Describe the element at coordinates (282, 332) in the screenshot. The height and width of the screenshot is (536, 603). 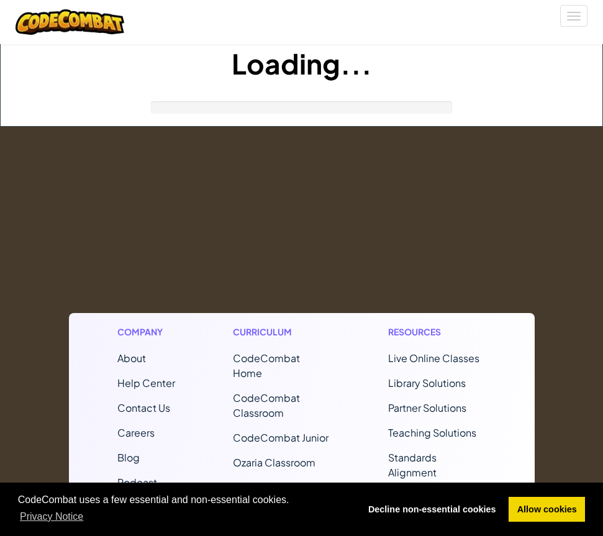
I see `h1: Curriculum` at that location.